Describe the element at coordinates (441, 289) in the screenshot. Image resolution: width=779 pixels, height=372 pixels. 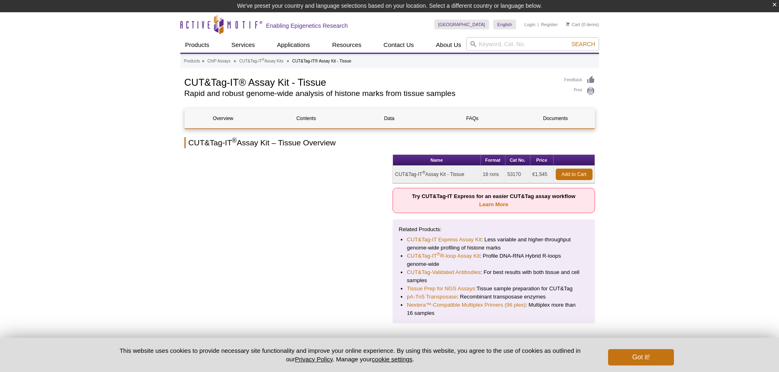
I see `a: Tissue Prep for NGS Assays:` at that location.